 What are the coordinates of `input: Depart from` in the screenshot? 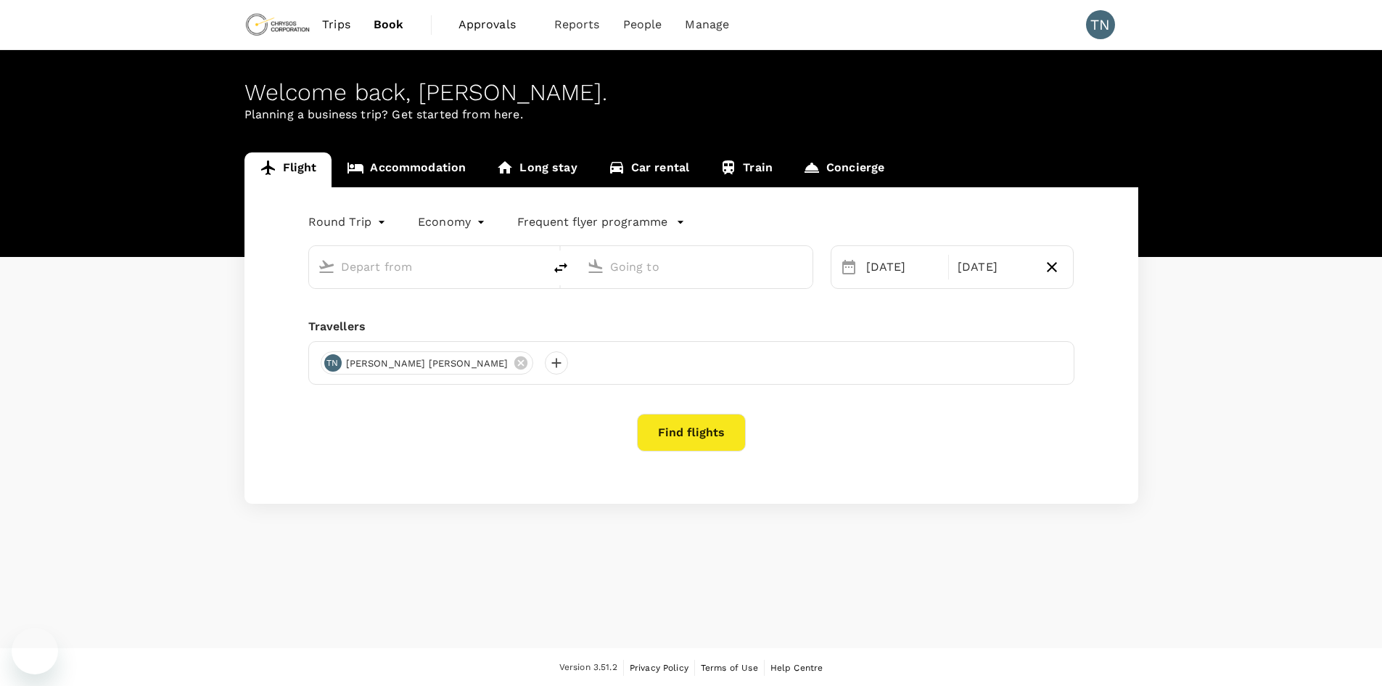 It's located at (427, 266).